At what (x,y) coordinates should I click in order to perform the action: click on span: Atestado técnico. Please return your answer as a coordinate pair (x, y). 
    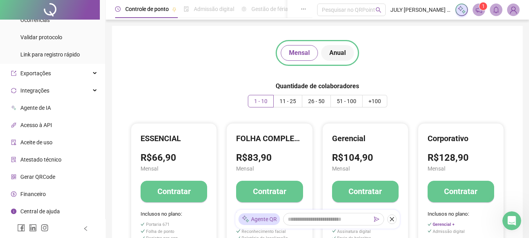
    Looking at the image, I should click on (41, 159).